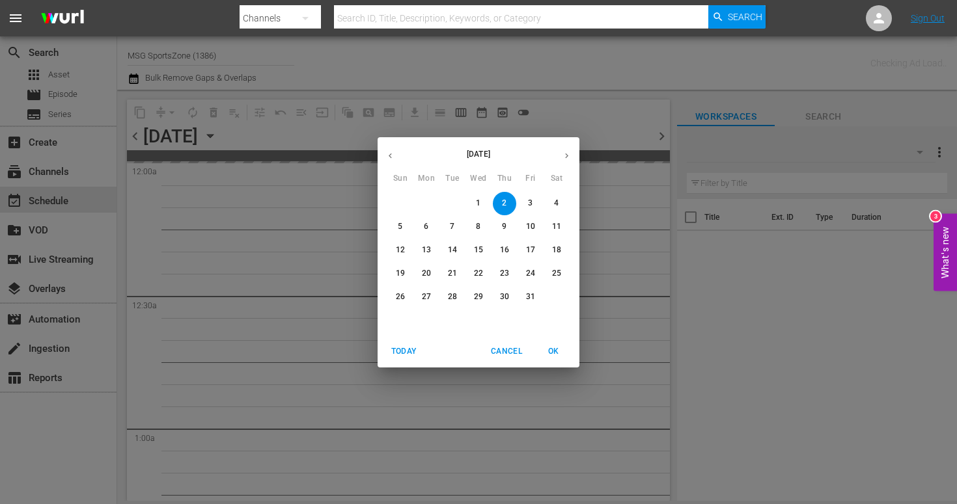  I want to click on span: OK, so click(553, 351).